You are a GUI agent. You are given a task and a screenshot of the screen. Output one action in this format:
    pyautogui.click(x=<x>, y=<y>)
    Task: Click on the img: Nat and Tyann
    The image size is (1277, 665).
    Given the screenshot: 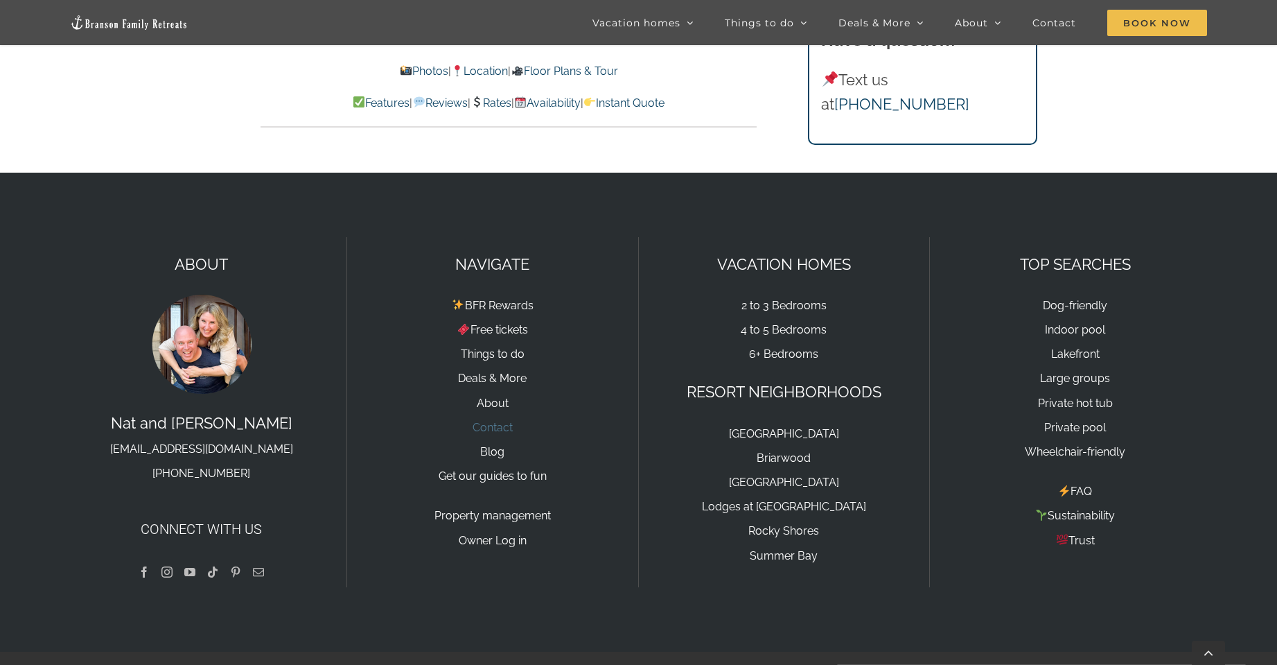 What is the action you would take?
    pyautogui.click(x=202, y=344)
    